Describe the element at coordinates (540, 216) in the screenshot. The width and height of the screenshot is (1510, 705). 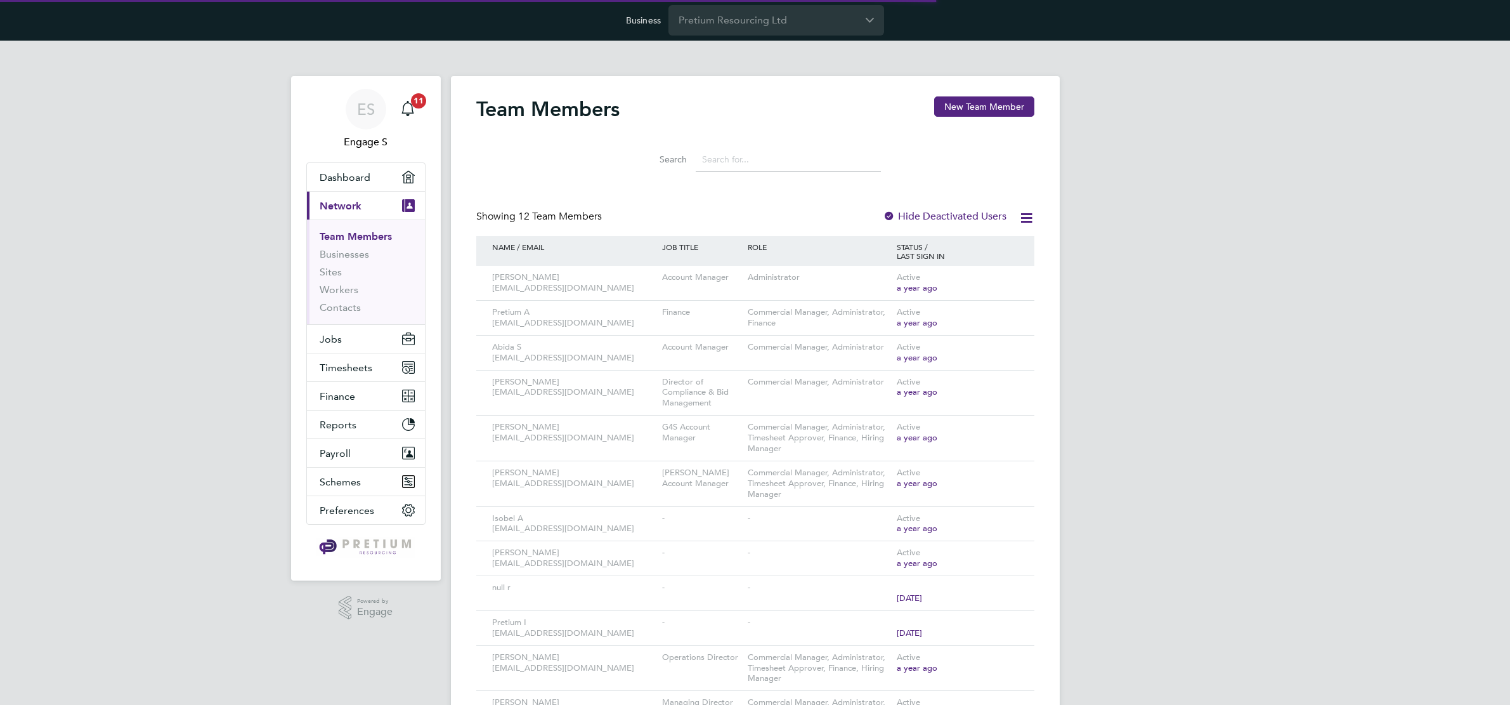
I see `div: Showing` at that location.